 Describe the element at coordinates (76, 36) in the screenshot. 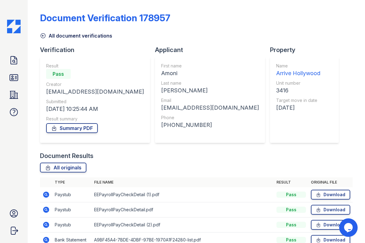

I see `a: All document verifications` at that location.